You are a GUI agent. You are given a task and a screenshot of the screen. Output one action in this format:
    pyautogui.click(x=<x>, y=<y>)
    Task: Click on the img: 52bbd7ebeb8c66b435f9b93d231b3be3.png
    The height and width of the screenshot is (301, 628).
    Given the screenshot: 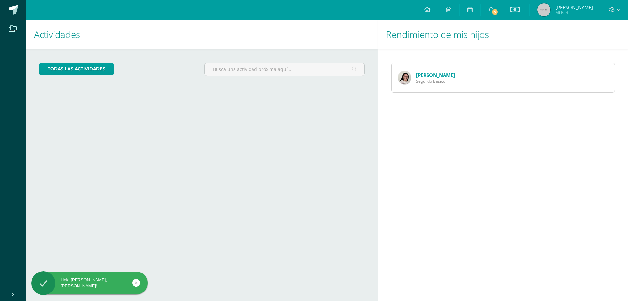 What is the action you would take?
    pyautogui.click(x=405, y=78)
    